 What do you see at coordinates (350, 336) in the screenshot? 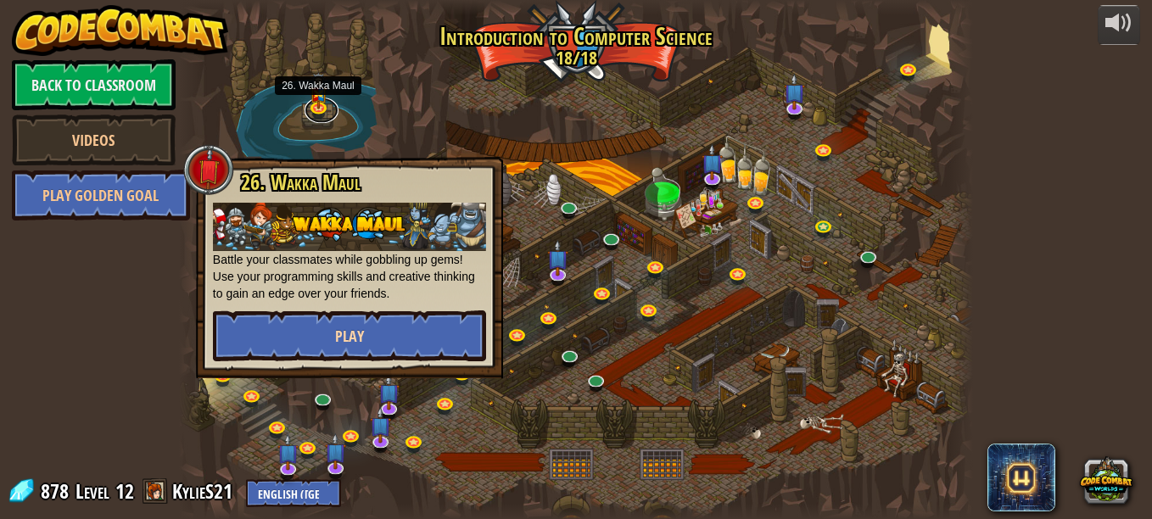
I see `span: Play` at bounding box center [350, 336].